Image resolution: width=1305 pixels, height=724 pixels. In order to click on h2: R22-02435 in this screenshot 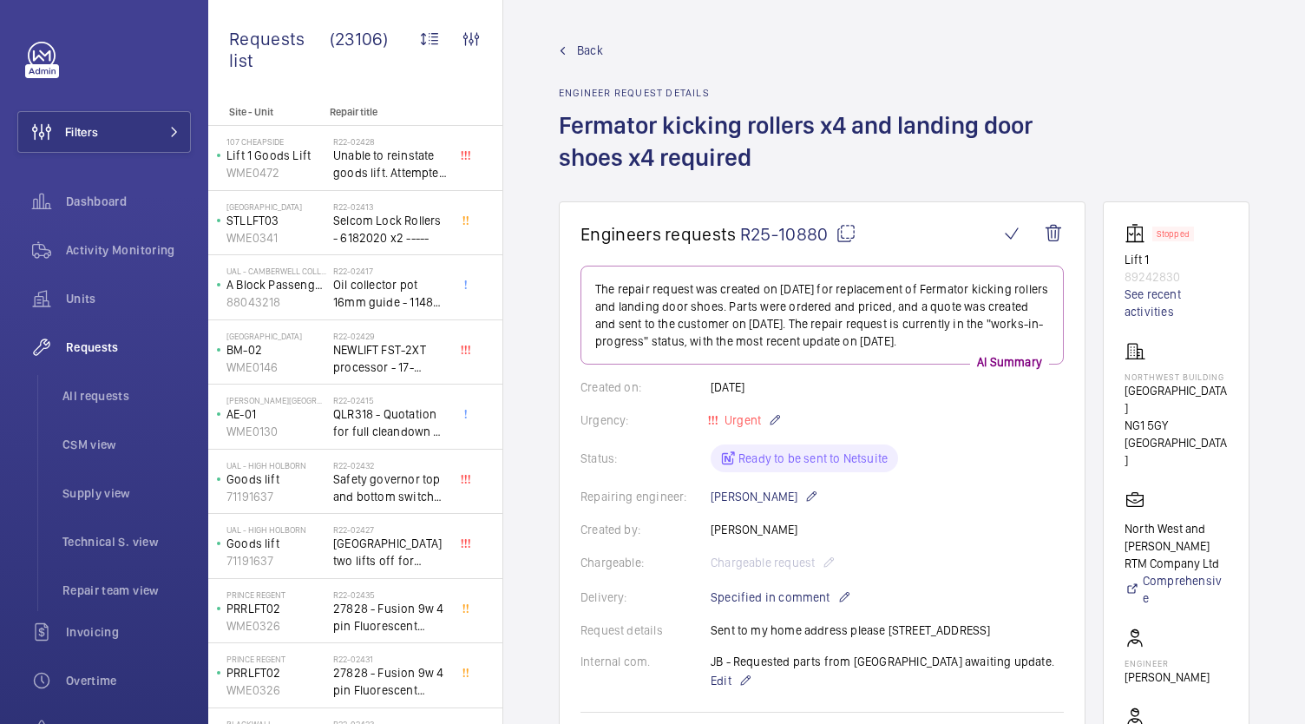, I will do `click(390, 594)`.